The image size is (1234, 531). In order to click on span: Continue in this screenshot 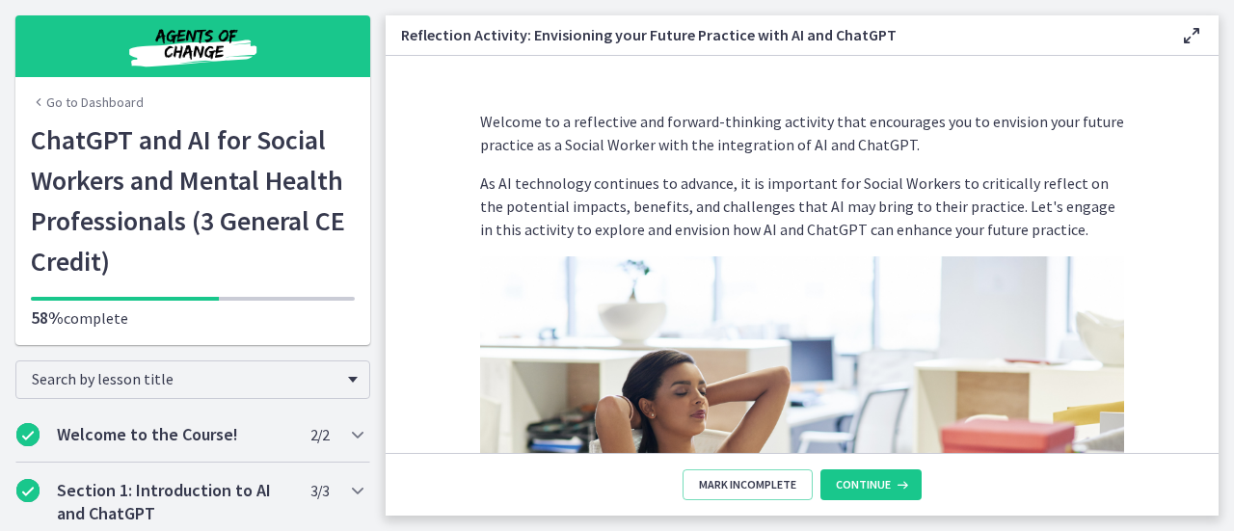, I will do `click(863, 485)`.